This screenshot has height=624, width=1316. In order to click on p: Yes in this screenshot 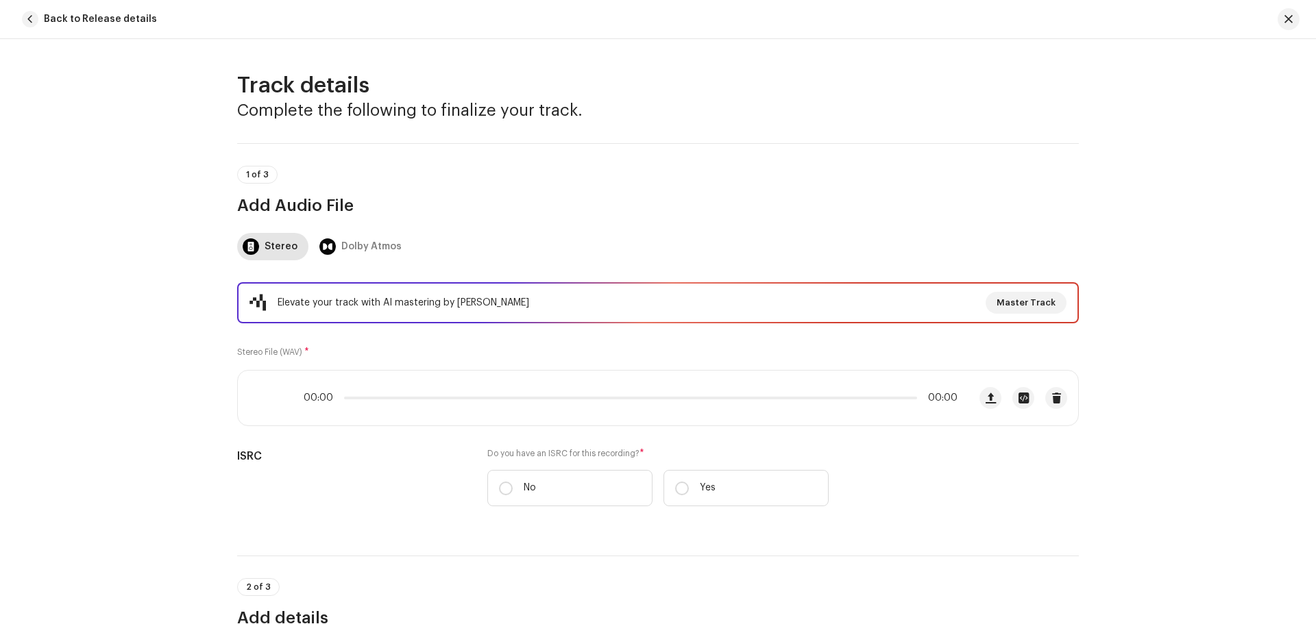, I will do `click(707, 488)`.